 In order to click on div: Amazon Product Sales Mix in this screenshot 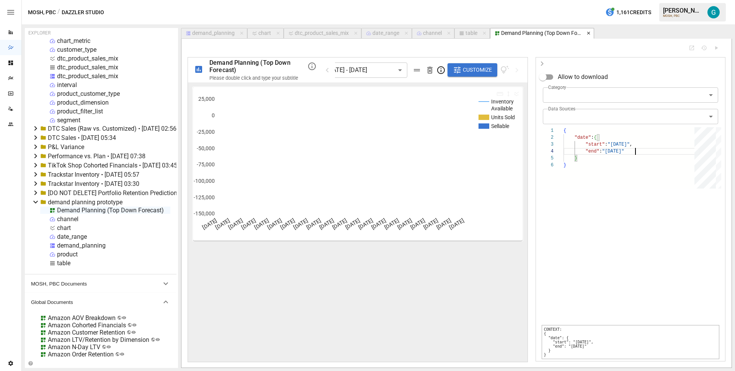, I will do `click(84, 361)`.